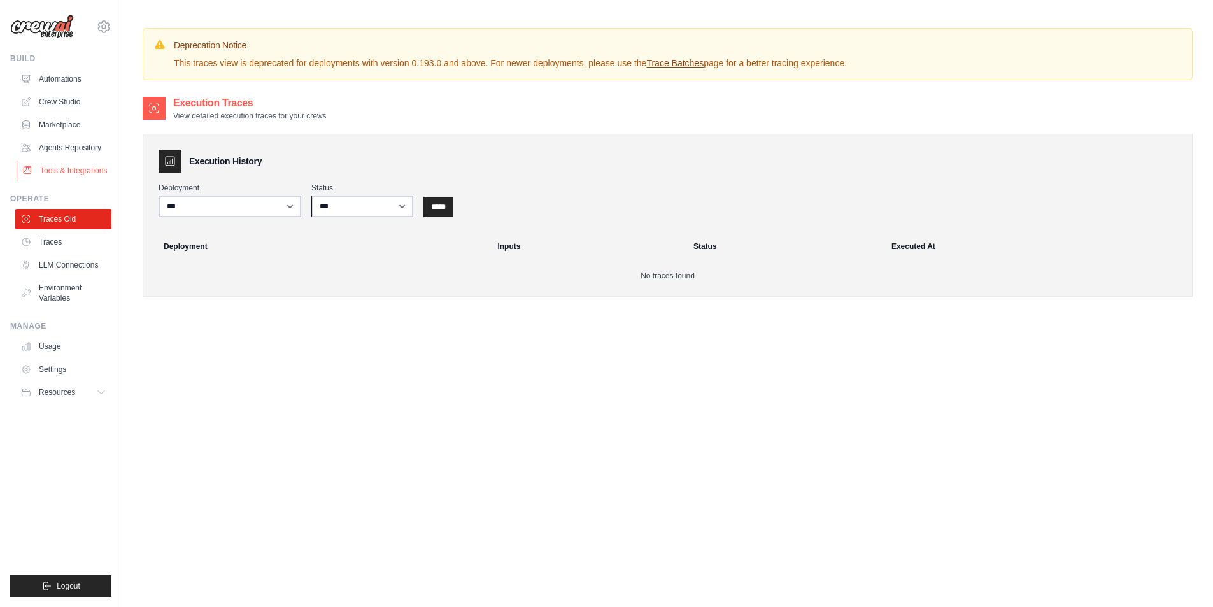 This screenshot has height=607, width=1213. I want to click on a: Agents Repository, so click(63, 148).